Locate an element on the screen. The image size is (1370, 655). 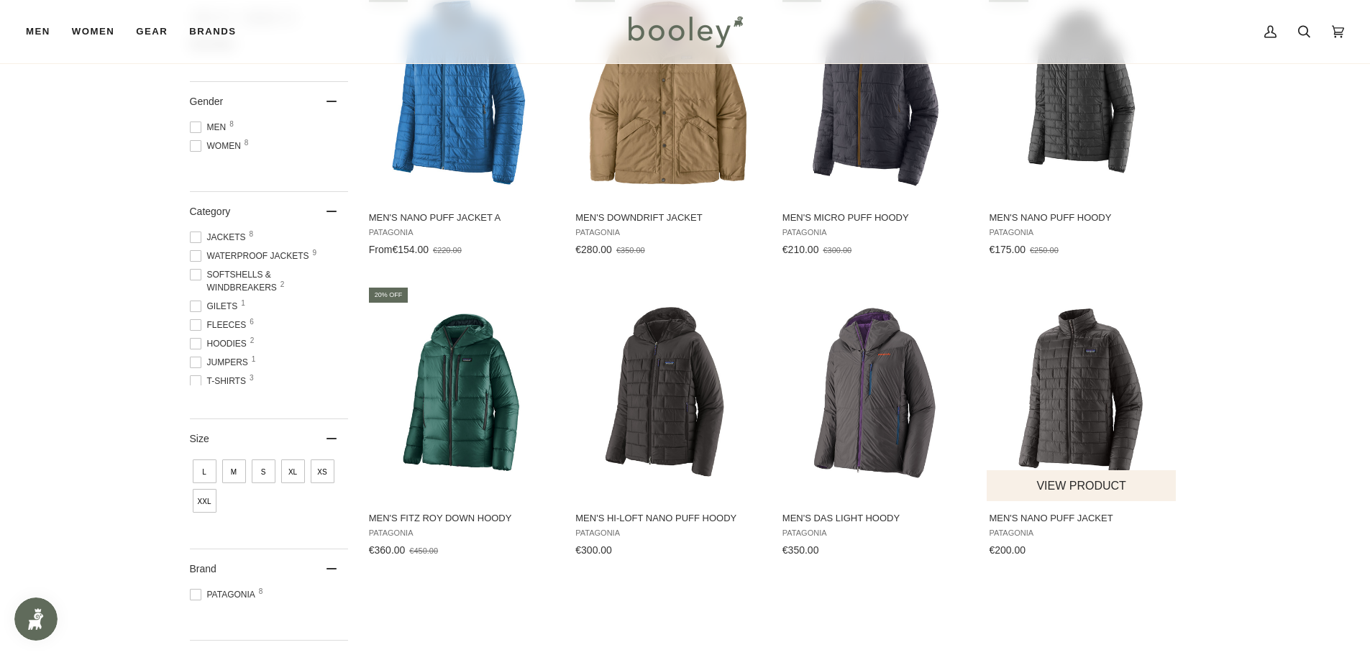
span: €250.00 is located at coordinates (1044, 250).